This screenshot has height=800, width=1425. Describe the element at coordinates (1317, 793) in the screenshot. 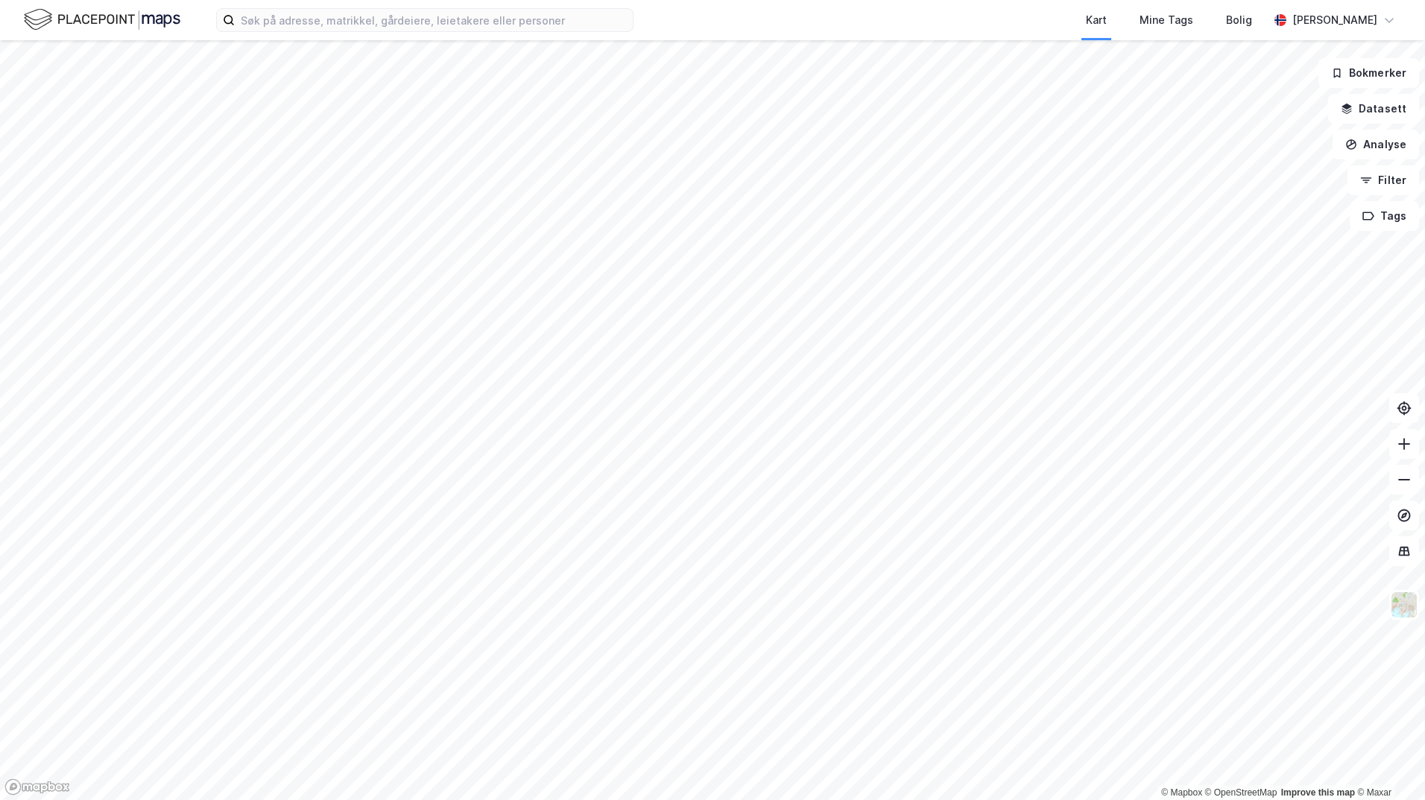

I see `a: Improve this map` at that location.